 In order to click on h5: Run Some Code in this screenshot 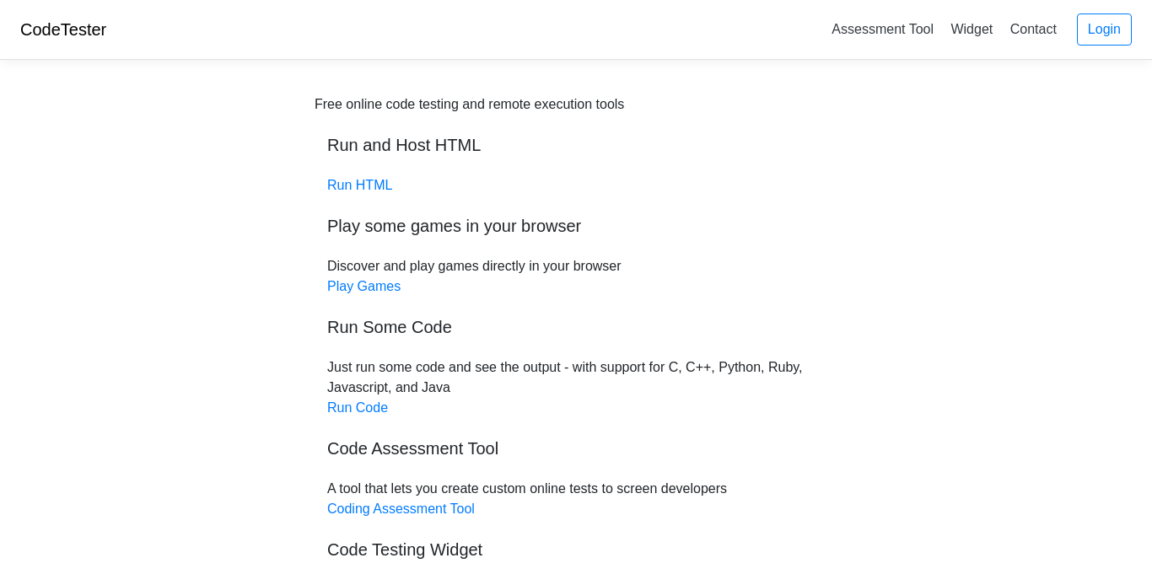, I will do `click(576, 327)`.